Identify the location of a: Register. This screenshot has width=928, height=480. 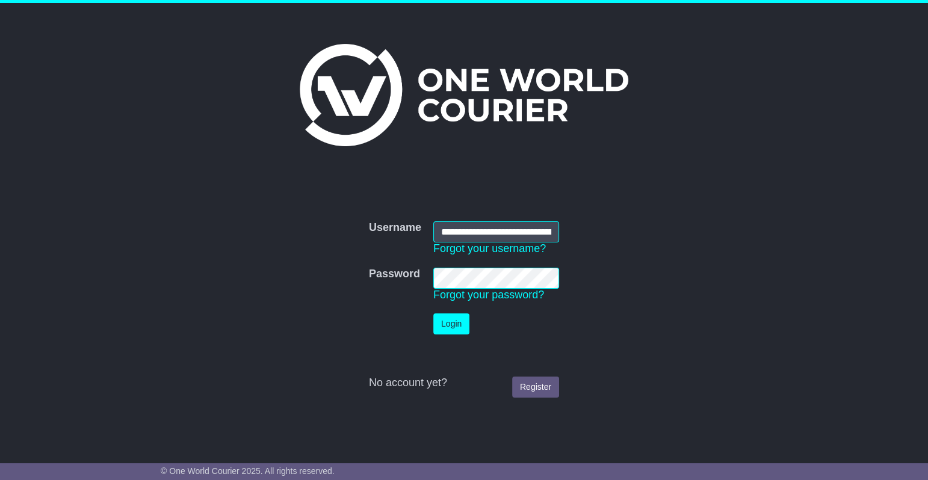
(536, 387).